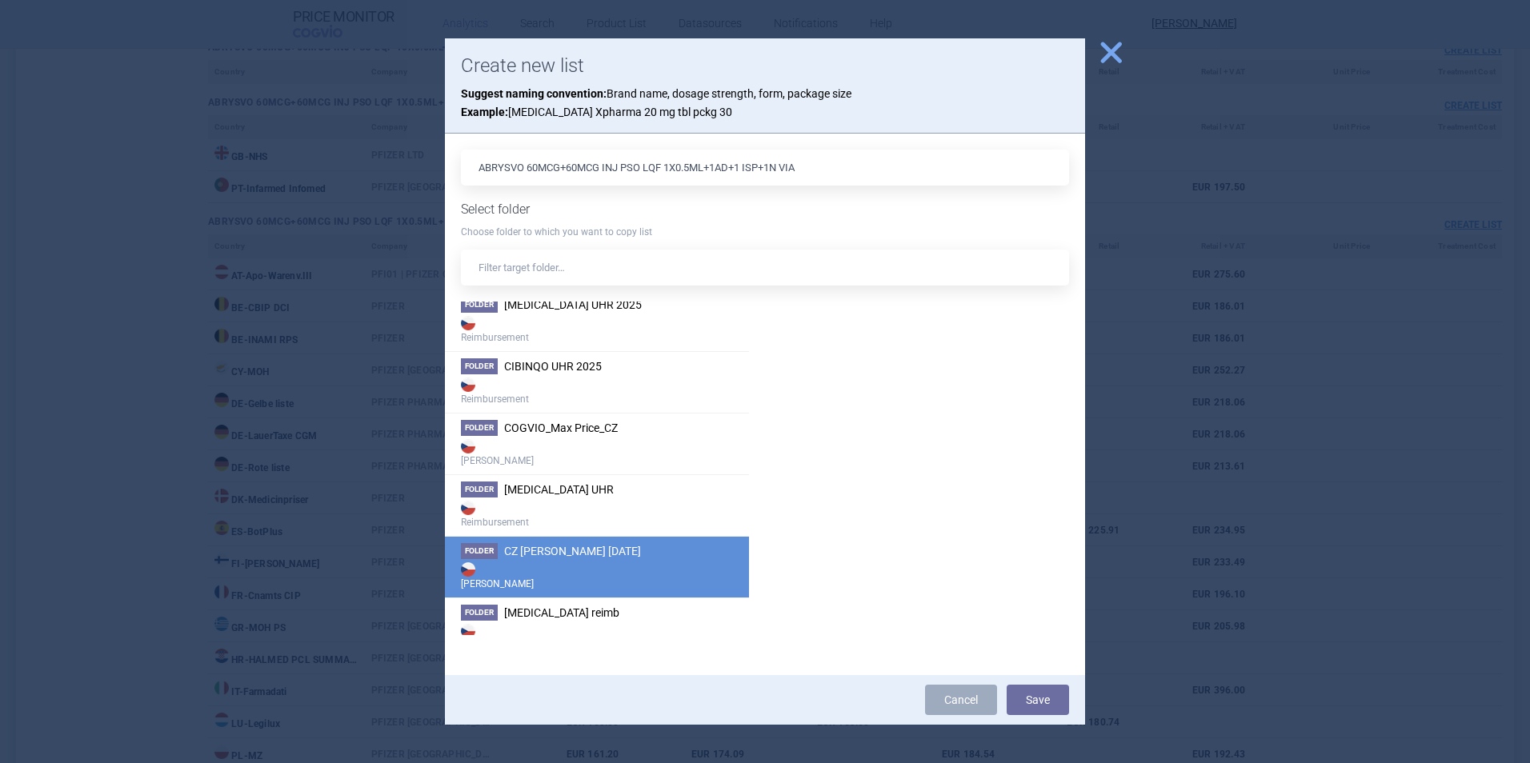 This screenshot has height=763, width=1530. What do you see at coordinates (534, 94) in the screenshot?
I see `strong: Suggest naming convention:` at bounding box center [534, 94].